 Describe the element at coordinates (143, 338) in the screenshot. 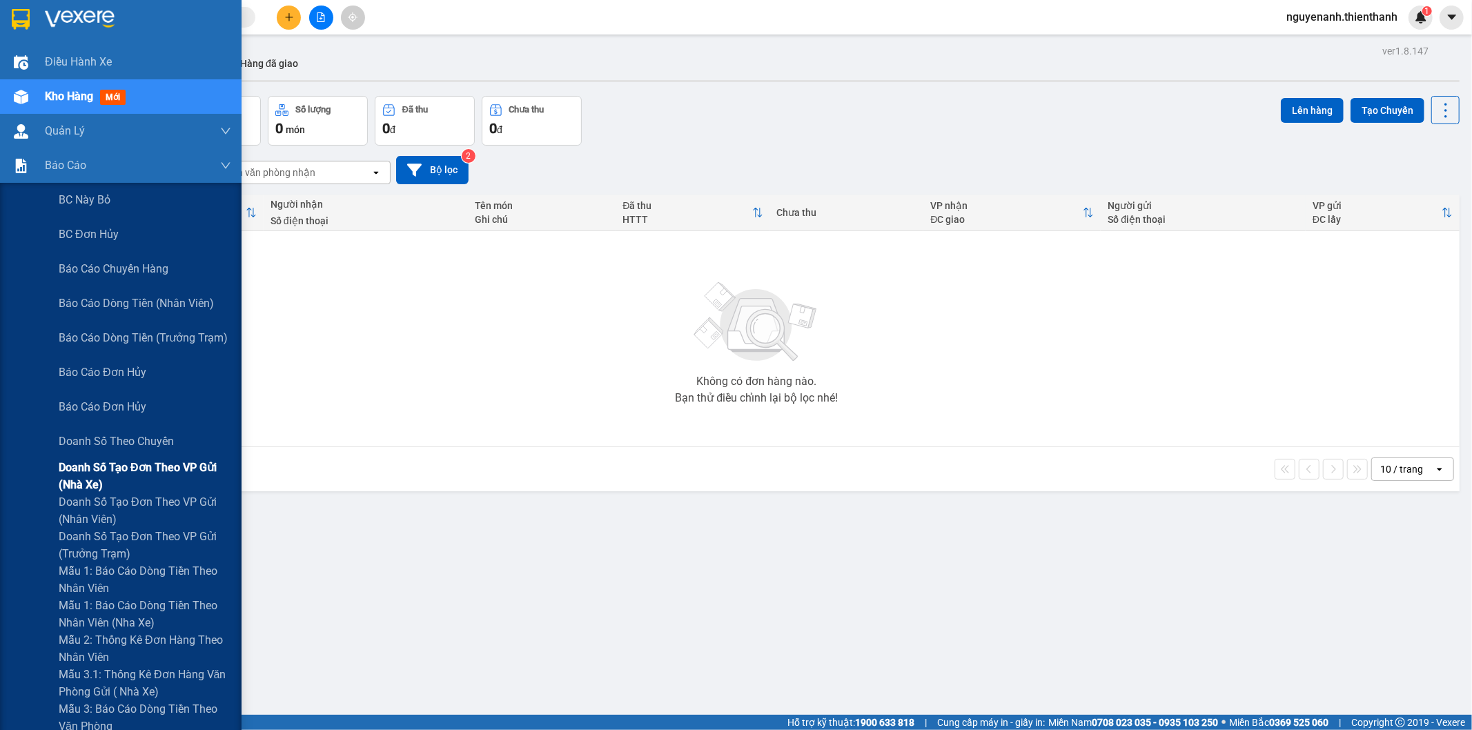

I see `span: Báo cáo dòng tiền (trưởng trạm)` at that location.